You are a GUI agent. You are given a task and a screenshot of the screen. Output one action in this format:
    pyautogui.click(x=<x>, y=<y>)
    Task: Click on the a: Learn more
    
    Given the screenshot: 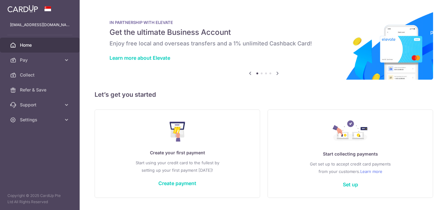 What is the action you would take?
    pyautogui.click(x=371, y=171)
    